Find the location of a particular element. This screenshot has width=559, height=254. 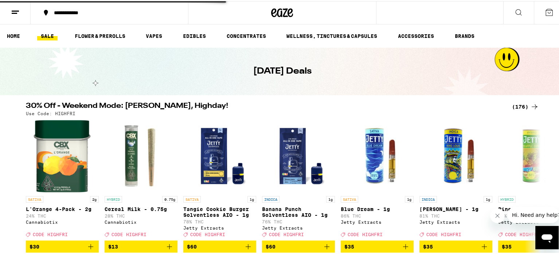

p: Use Code: HIGHFRI is located at coordinates (51, 112).